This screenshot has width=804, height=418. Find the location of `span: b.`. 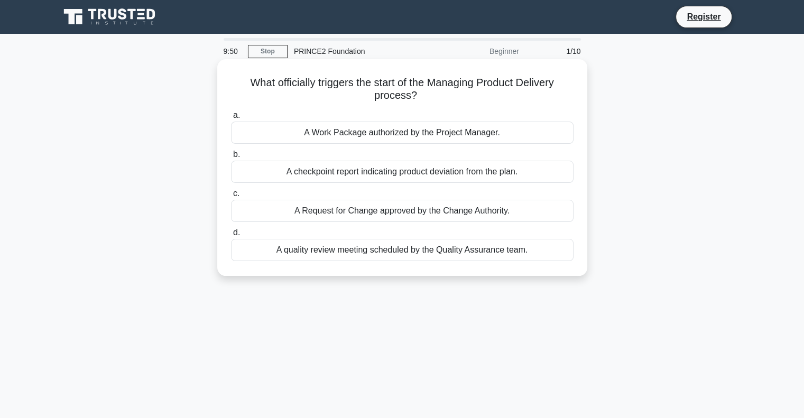

span: b. is located at coordinates (236, 154).